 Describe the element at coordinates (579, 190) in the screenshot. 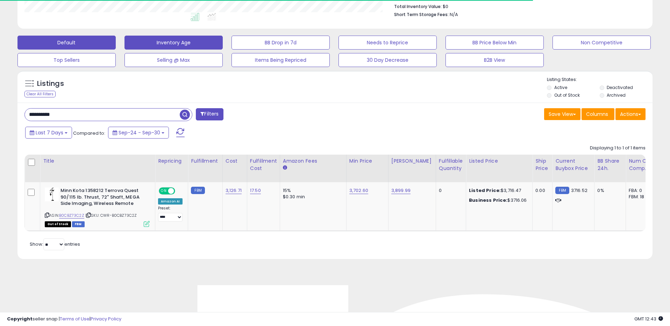

I see `span: 3716.52` at that location.